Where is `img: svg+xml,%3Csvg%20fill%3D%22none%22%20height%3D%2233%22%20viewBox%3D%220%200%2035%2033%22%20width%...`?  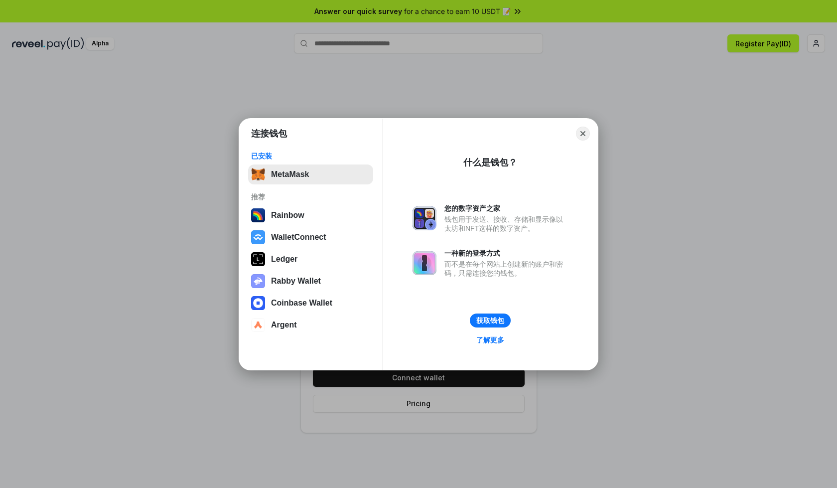 img: svg+xml,%3Csvg%20fill%3D%22none%22%20height%3D%2233%22%20viewBox%3D%220%200%2035%2033%22%20width%... is located at coordinates (258, 174).